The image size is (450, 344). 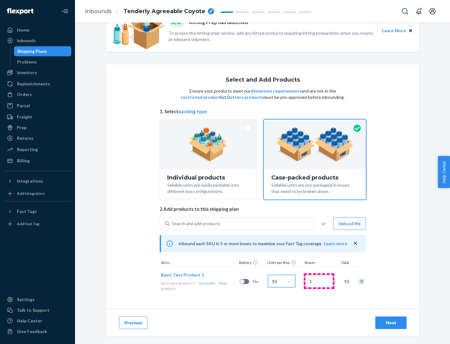 What do you see at coordinates (263, 94) in the screenshot?
I see `p: Ensure your products meet our and are not in the list. must be pre-approved before inbounding.` at bounding box center [263, 94].